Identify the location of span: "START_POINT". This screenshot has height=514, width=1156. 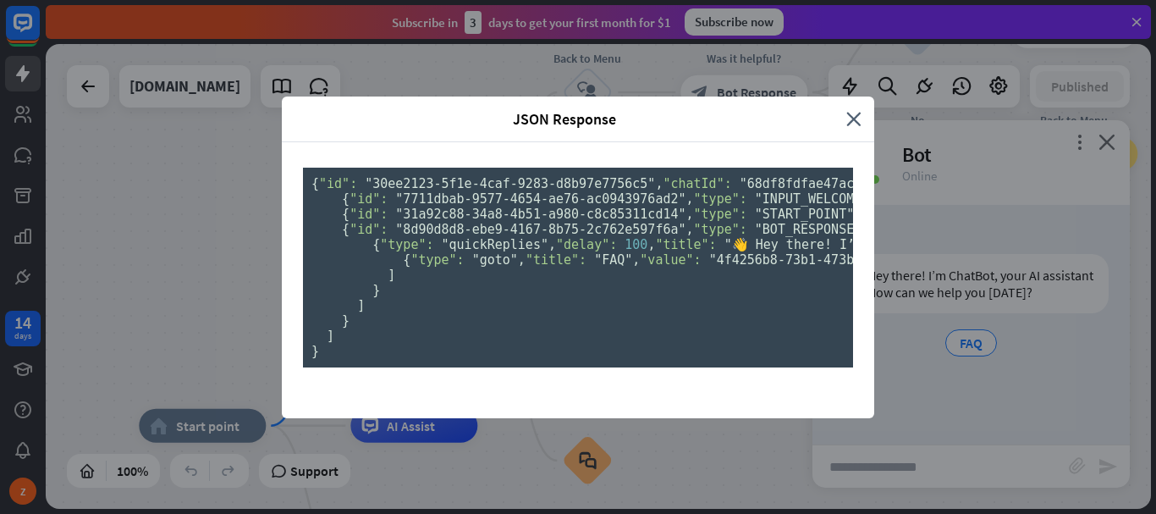
(804, 214).